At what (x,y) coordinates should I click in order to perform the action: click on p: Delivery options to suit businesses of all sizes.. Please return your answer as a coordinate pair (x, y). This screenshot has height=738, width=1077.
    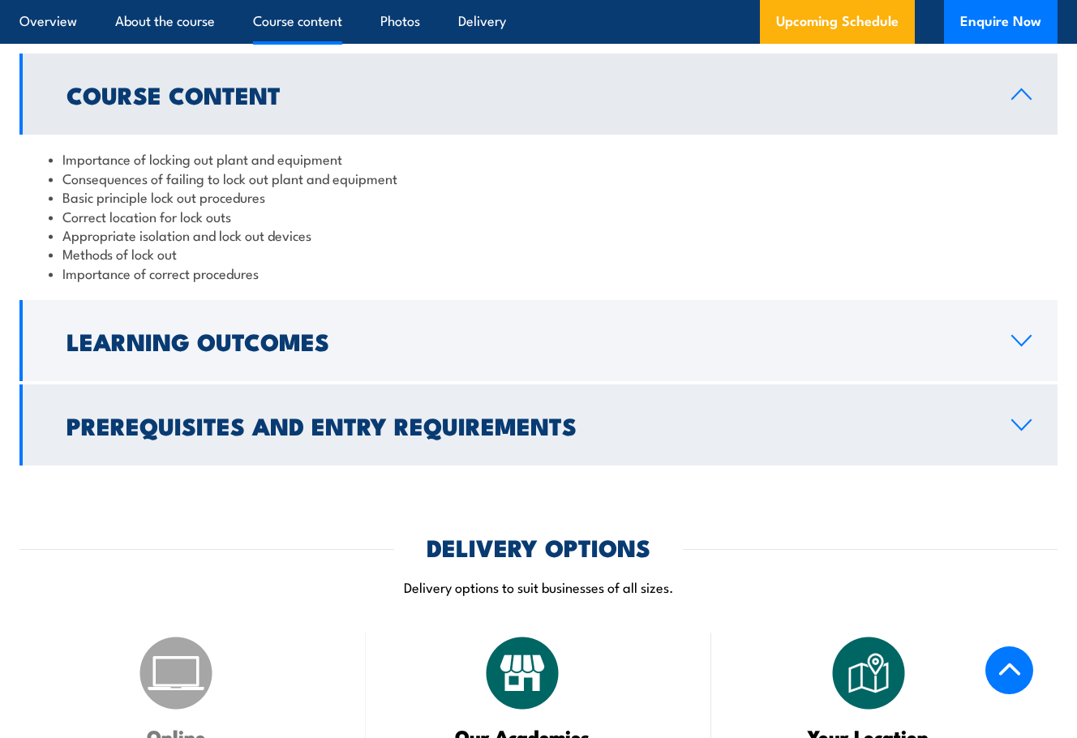
    Looking at the image, I should click on (538, 586).